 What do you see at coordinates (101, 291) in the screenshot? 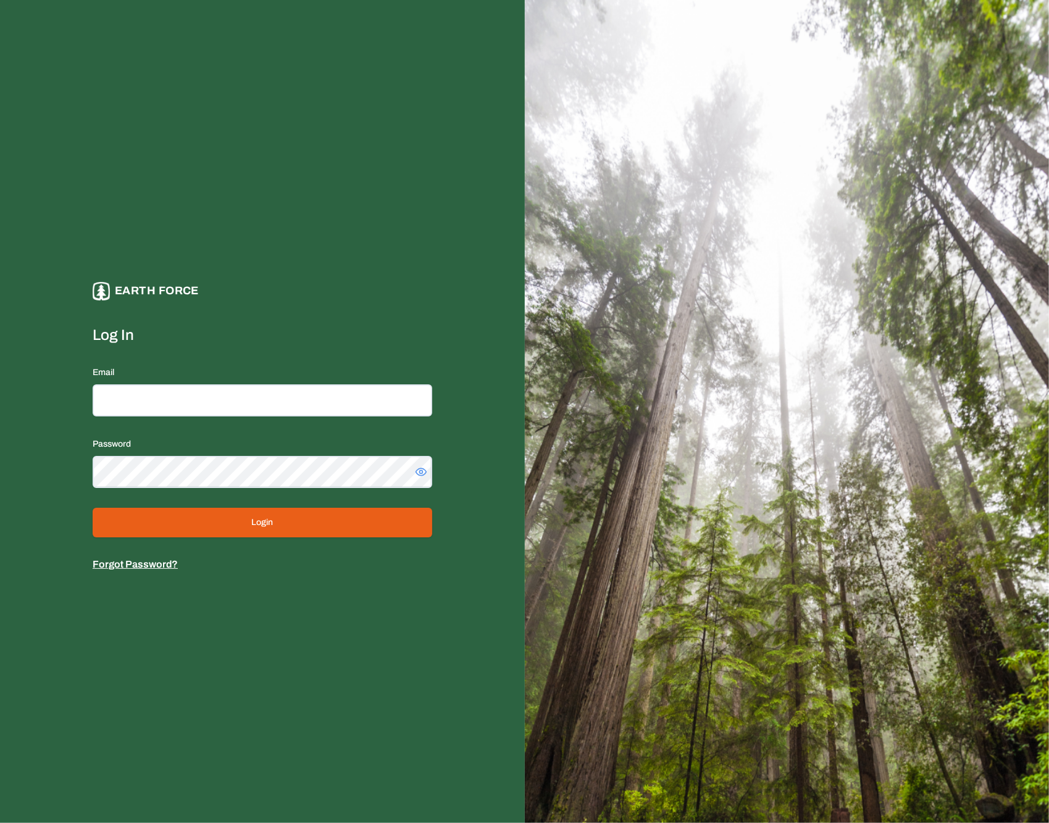
I see `img: earthforce-logo-white-uG4MPadI.svg` at bounding box center [101, 291].